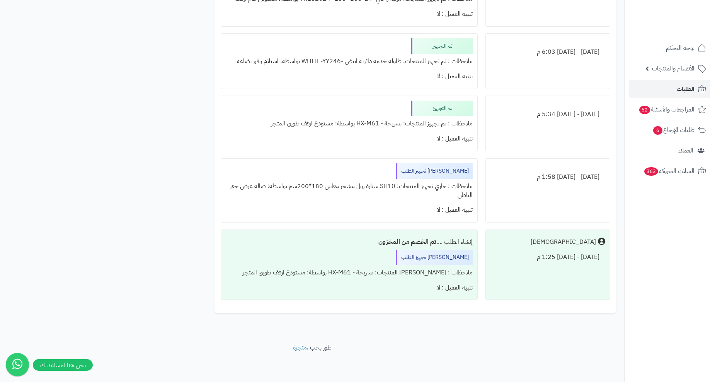 Image resolution: width=715 pixels, height=382 pixels. Describe the element at coordinates (685, 25) in the screenshot. I see `img: logo-2.png` at that location.